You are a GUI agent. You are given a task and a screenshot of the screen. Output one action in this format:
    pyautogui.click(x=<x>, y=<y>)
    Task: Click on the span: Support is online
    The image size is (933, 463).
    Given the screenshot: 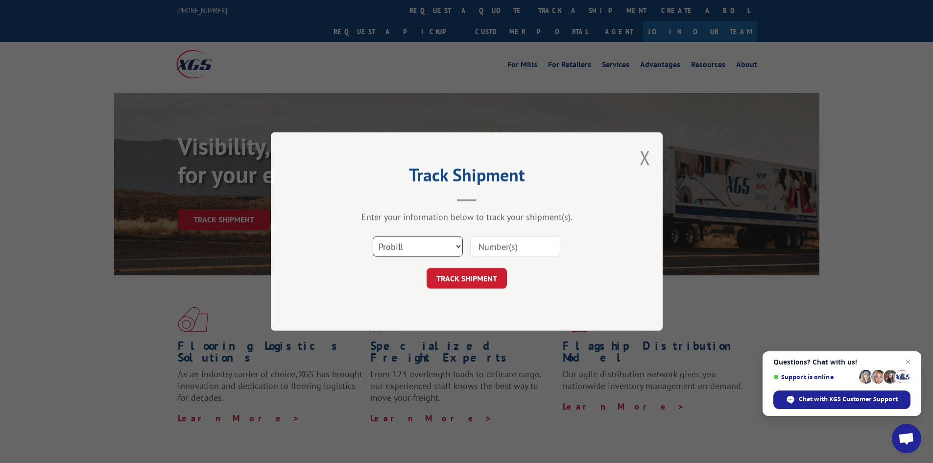 What is the action you would take?
    pyautogui.click(x=814, y=377)
    